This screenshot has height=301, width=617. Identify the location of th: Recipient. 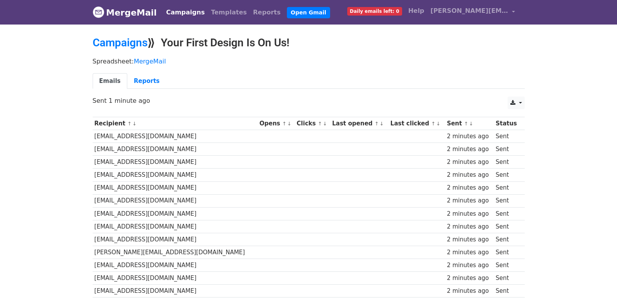
(175, 123).